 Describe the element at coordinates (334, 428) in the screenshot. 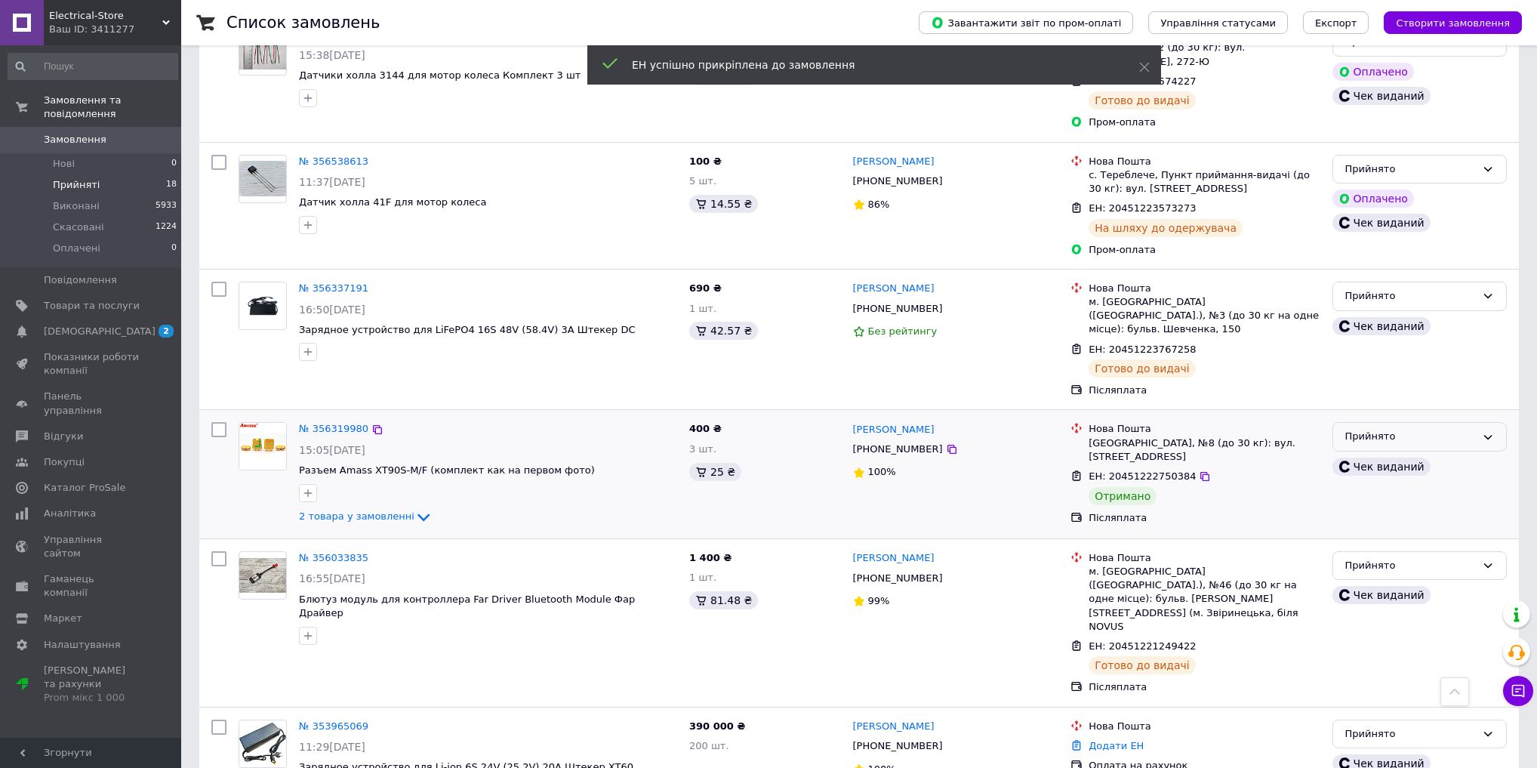

I see `a: № 356319980` at that location.